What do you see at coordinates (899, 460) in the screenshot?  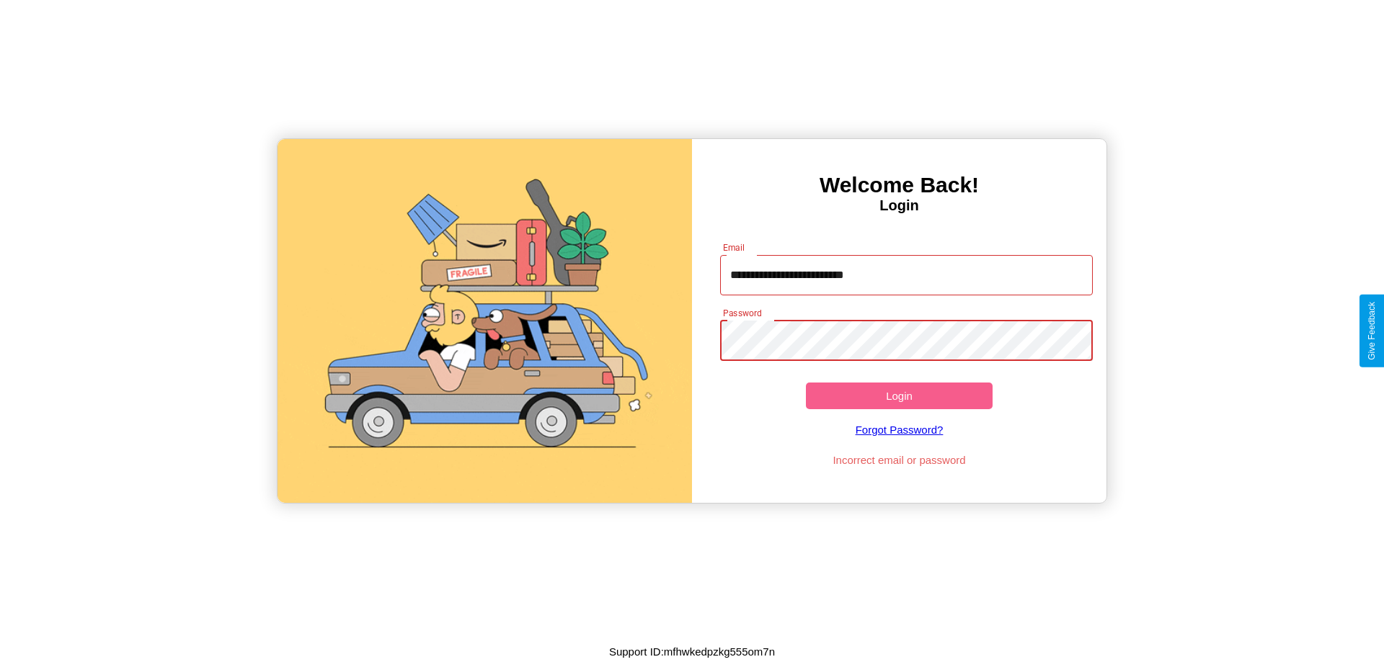 I see `p: Incorrect email or password` at bounding box center [899, 460].